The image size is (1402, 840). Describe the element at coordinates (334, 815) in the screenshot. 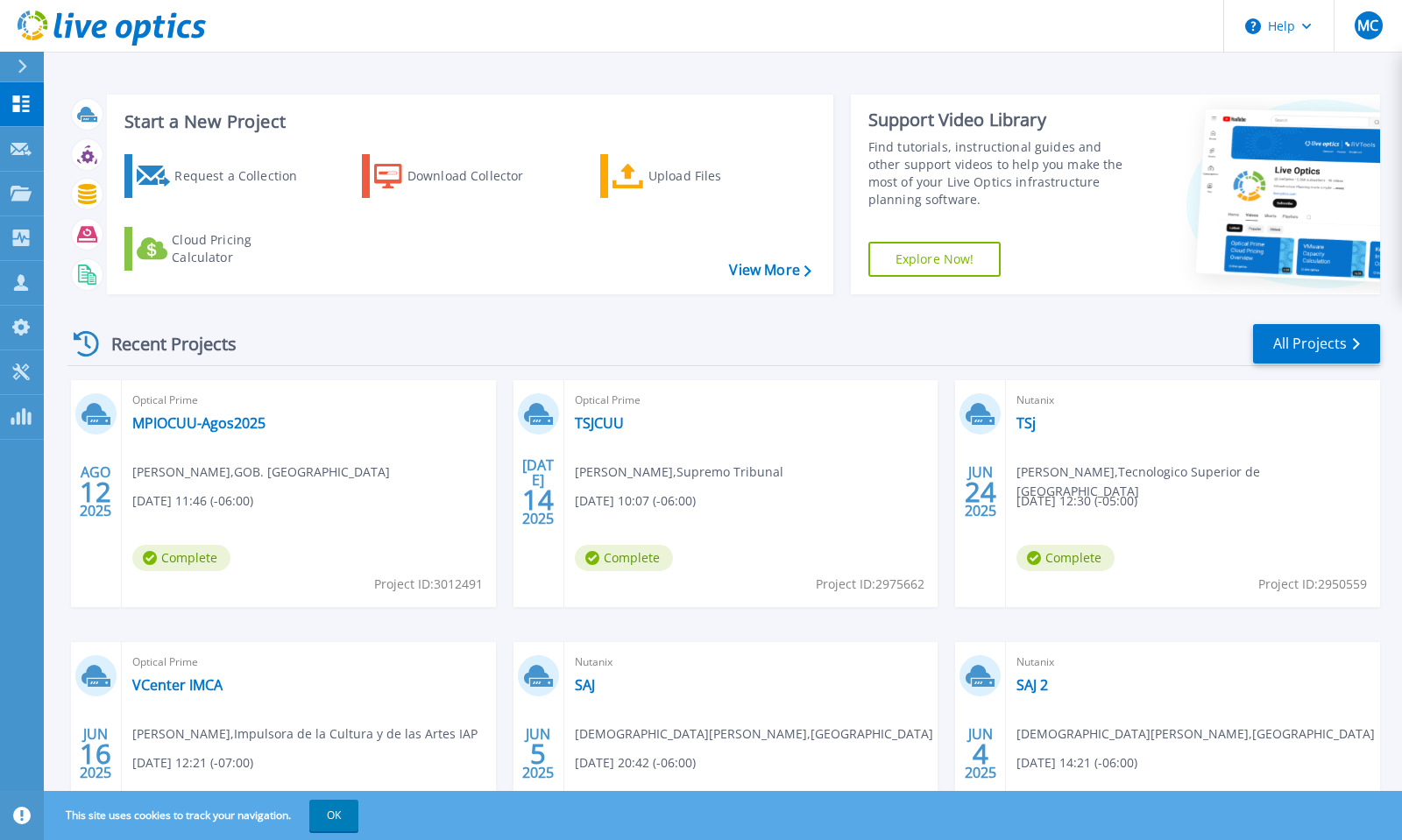

I see `button: OK` at that location.